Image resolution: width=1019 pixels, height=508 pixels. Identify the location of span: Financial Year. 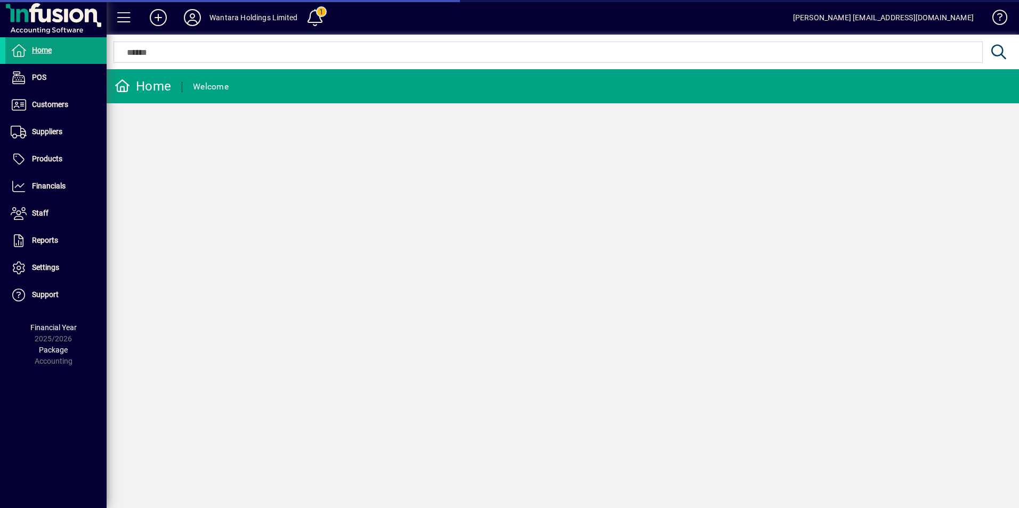
(53, 328).